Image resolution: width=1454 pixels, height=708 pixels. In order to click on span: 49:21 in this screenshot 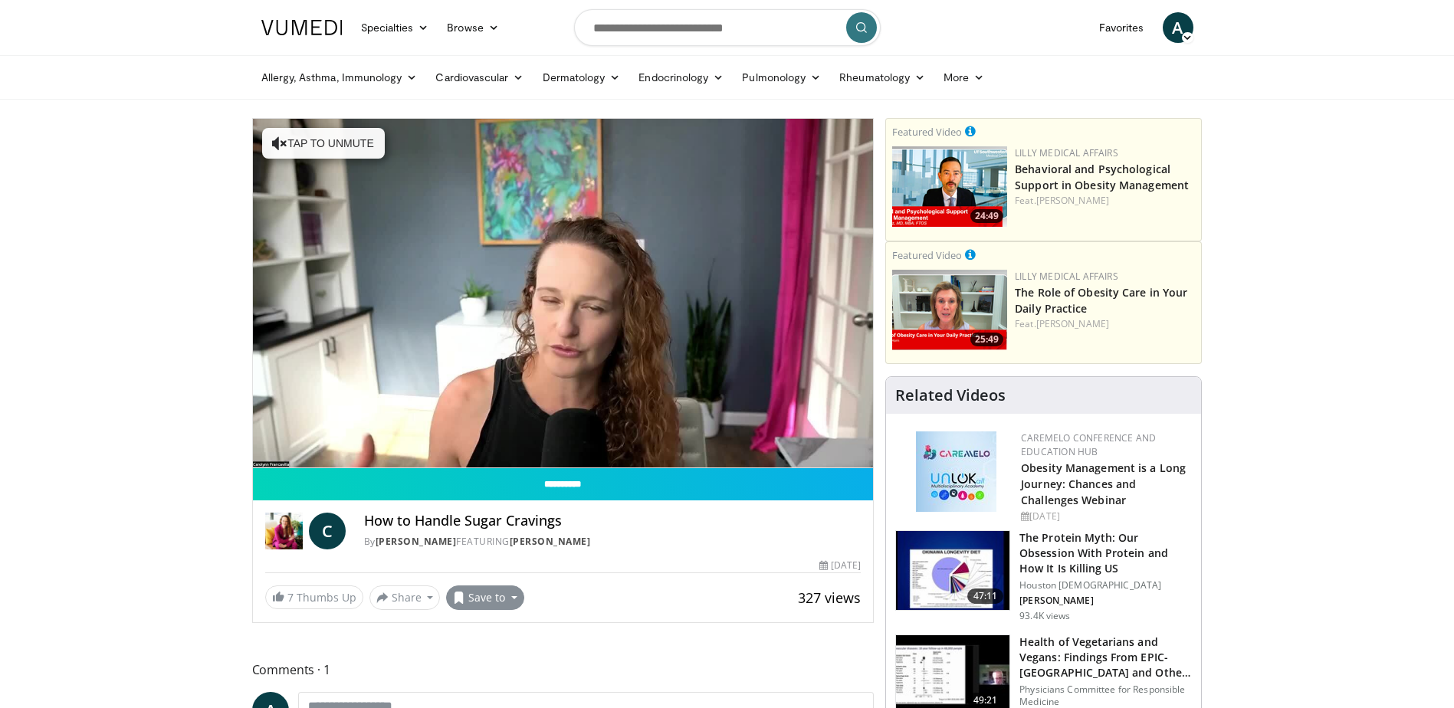, I will do `click(986, 700)`.